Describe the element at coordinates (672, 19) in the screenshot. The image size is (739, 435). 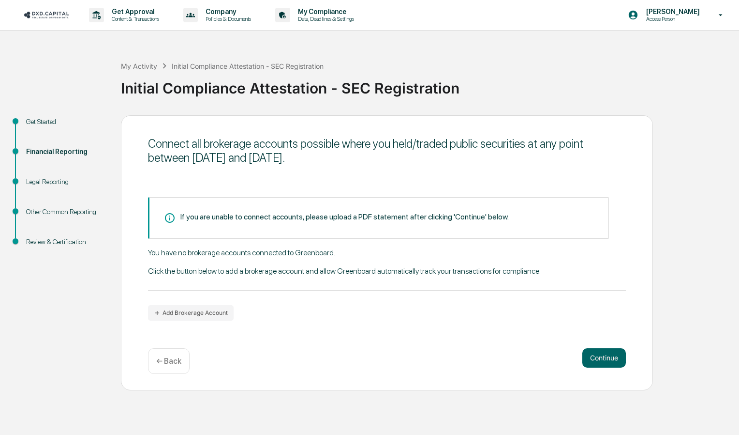
I see `p: Access Person` at that location.